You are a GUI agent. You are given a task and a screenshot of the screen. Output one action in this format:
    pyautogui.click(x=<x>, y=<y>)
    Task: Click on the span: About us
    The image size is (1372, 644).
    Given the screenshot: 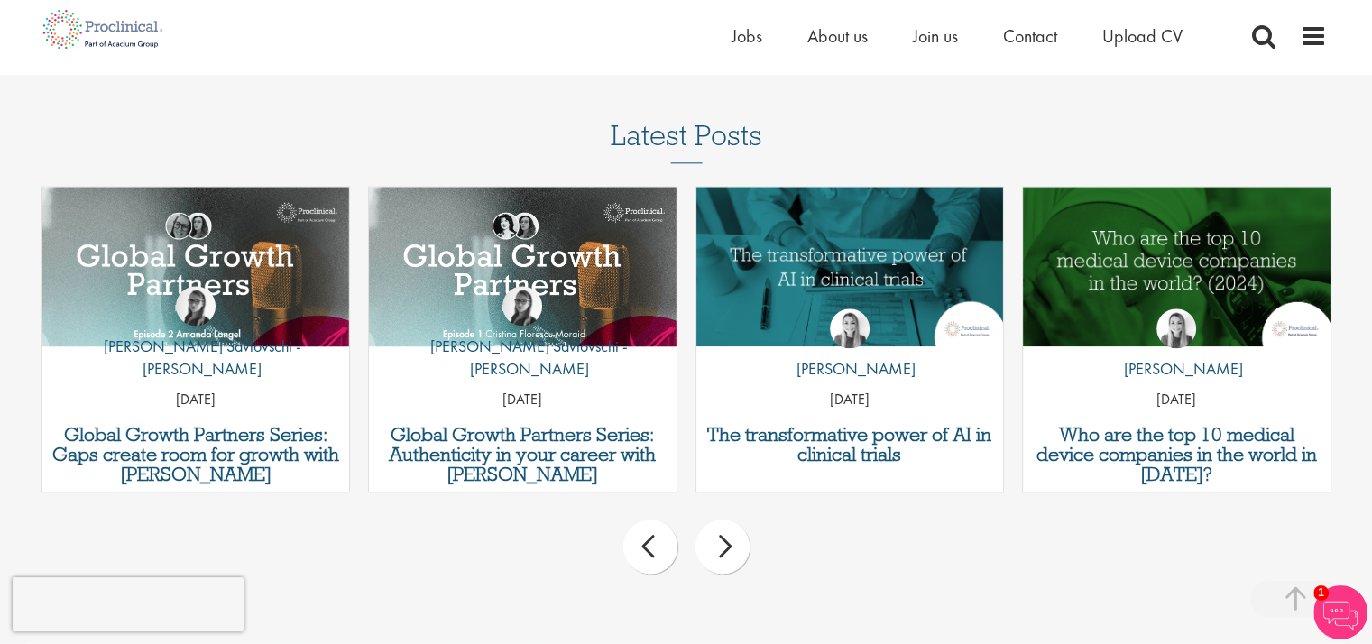 What is the action you would take?
    pyautogui.click(x=837, y=36)
    